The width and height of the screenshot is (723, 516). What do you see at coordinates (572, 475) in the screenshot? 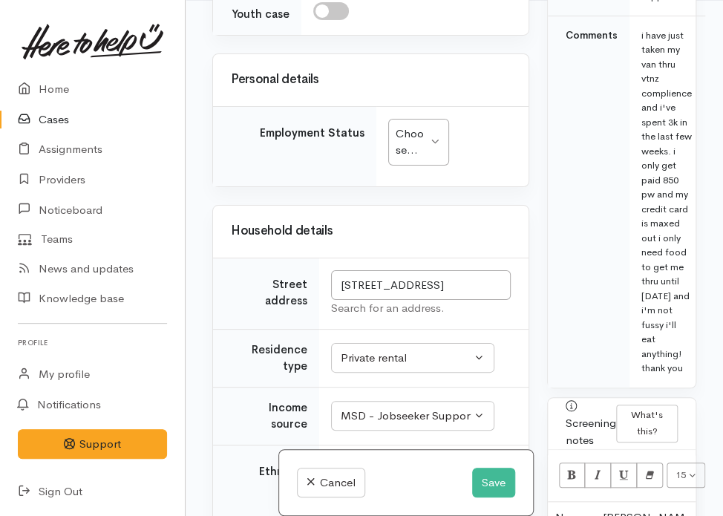
I see `button: Bold (CTRL+B)` at bounding box center [572, 475].